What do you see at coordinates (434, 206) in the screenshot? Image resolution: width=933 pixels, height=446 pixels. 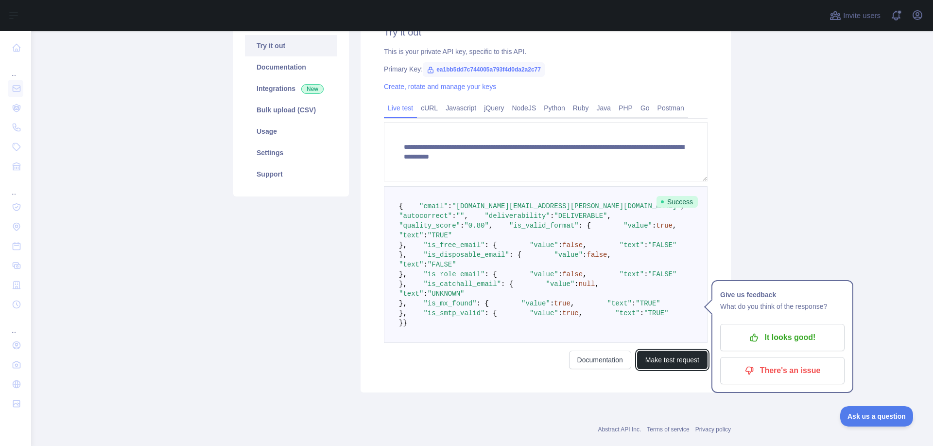 I see `span: "email"` at bounding box center [434, 206].